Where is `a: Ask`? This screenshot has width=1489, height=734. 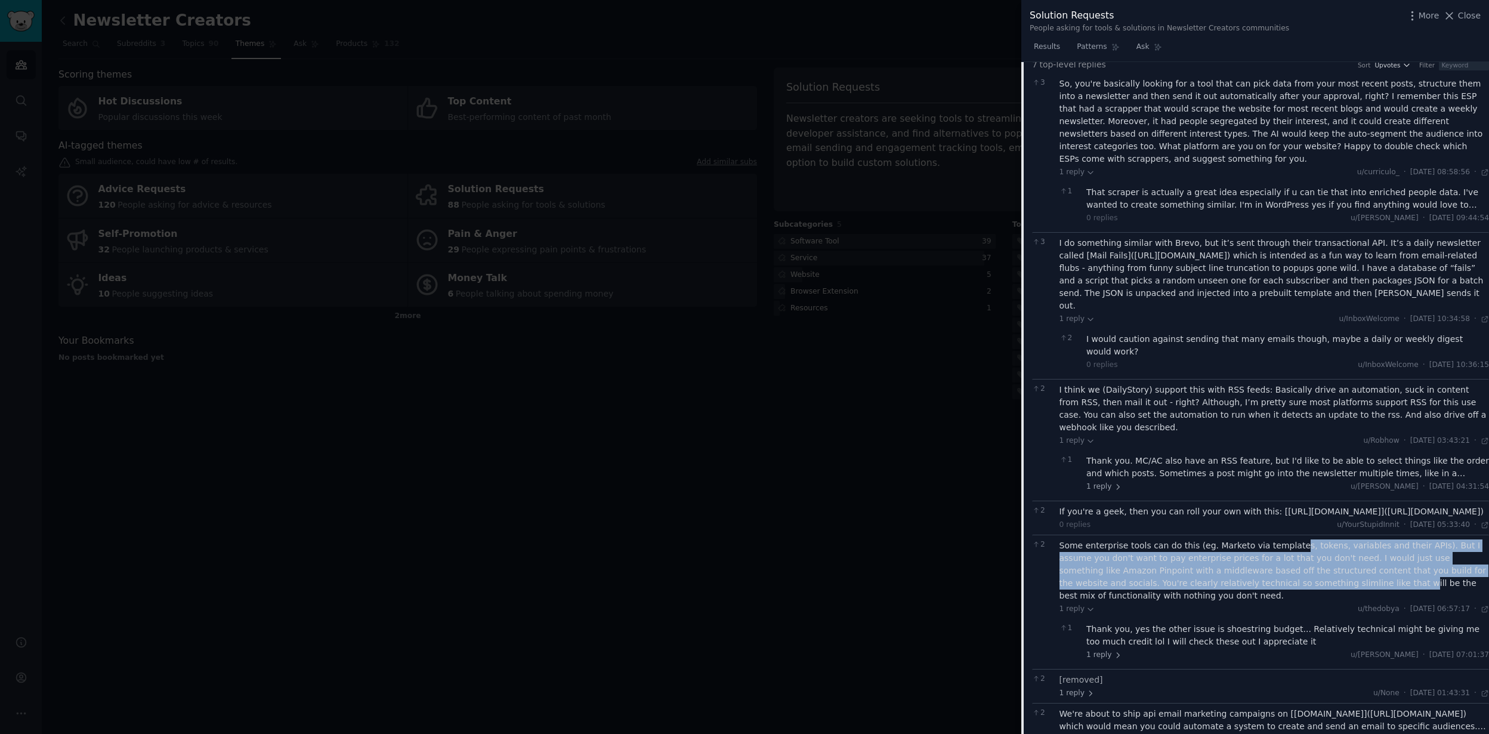 a: Ask is located at coordinates (1149, 50).